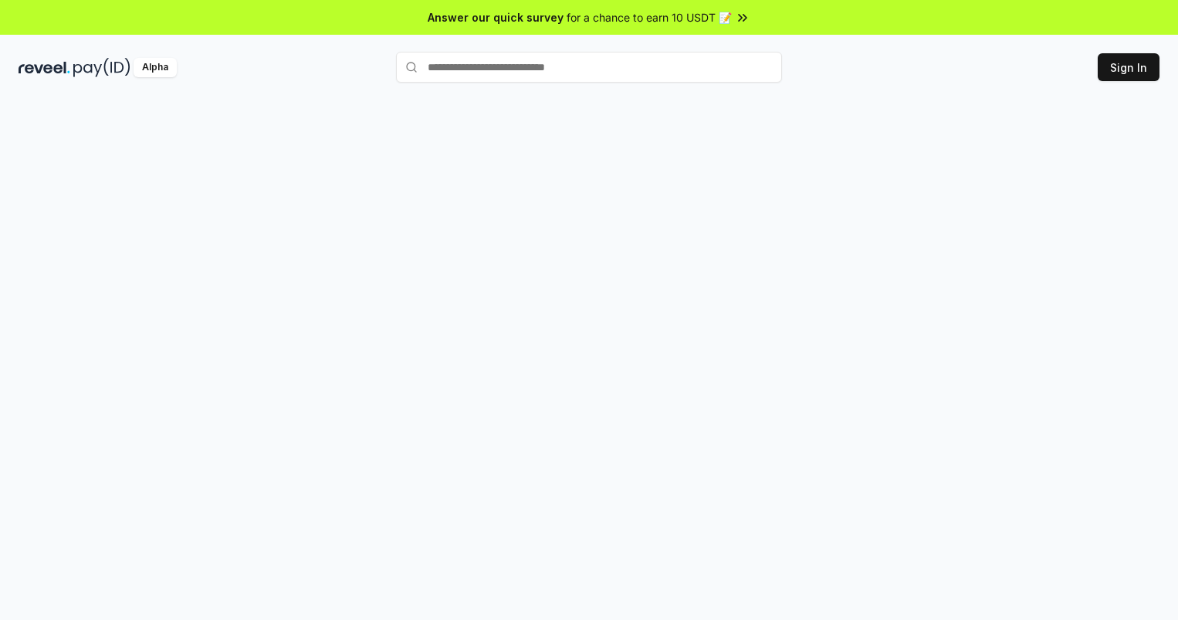  What do you see at coordinates (496, 17) in the screenshot?
I see `span: Answer our quick survey` at bounding box center [496, 17].